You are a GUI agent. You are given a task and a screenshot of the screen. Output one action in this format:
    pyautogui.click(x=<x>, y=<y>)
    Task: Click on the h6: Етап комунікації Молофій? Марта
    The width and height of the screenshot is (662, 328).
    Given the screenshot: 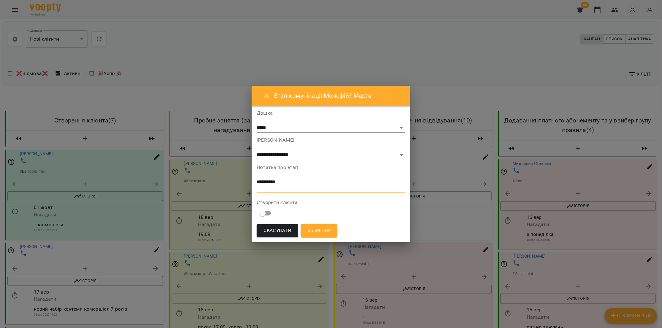 What is the action you would take?
    pyautogui.click(x=338, y=96)
    